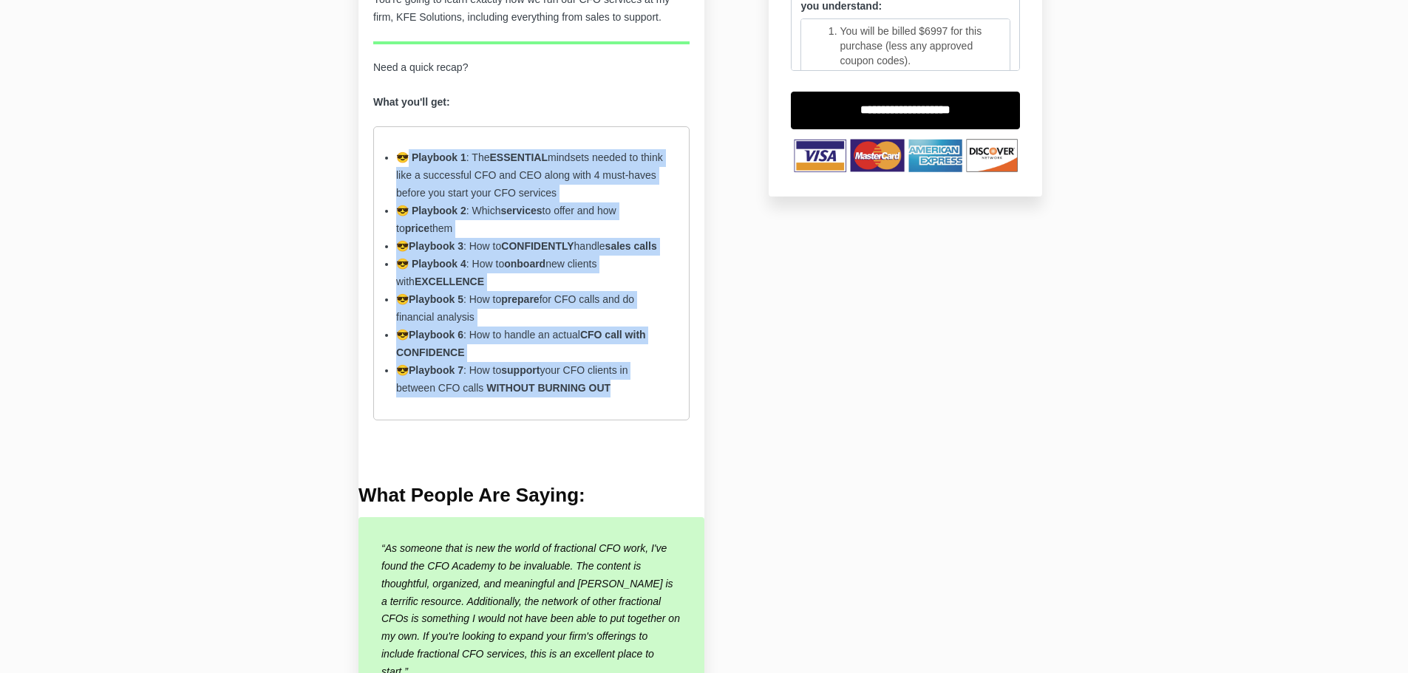 This screenshot has height=673, width=1408. Describe the element at coordinates (531, 176) in the screenshot. I see `li: : The mindsets needed to think like a successful CFO and CEO along with 4 must-haves before you s...` at that location.